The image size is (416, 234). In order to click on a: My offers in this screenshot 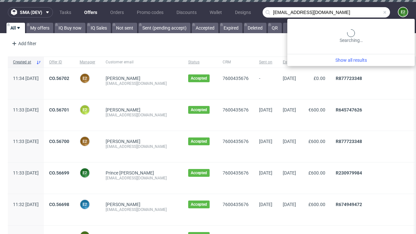, I will do `click(40, 28)`.